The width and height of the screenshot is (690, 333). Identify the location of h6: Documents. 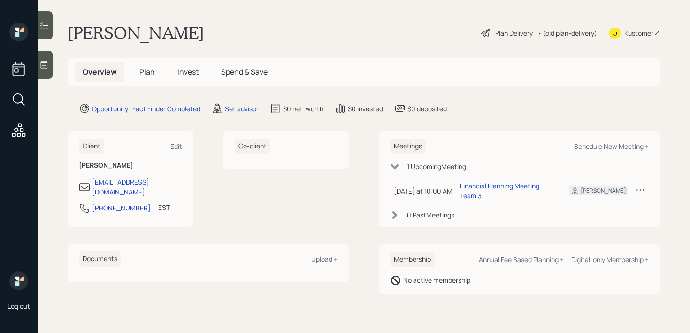
(100, 259).